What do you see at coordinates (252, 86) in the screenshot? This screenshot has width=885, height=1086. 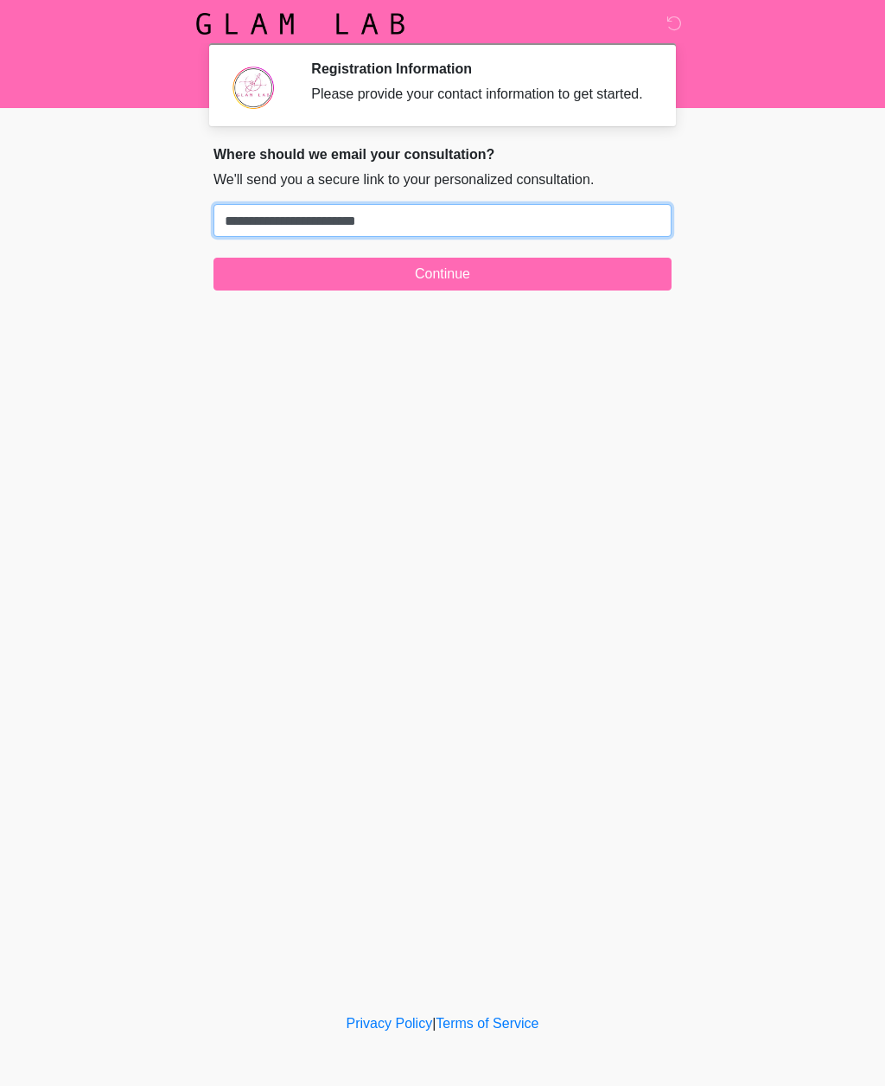 I see `img: Agent Avatar` at bounding box center [252, 86].